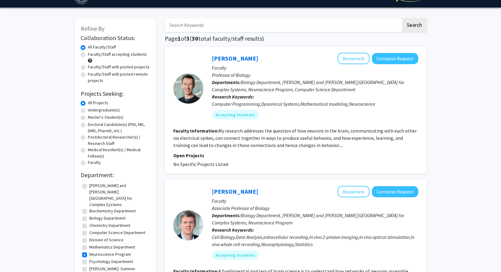 The image size is (501, 272). Describe the element at coordinates (188, 38) in the screenshot. I see `span: 3` at that location.